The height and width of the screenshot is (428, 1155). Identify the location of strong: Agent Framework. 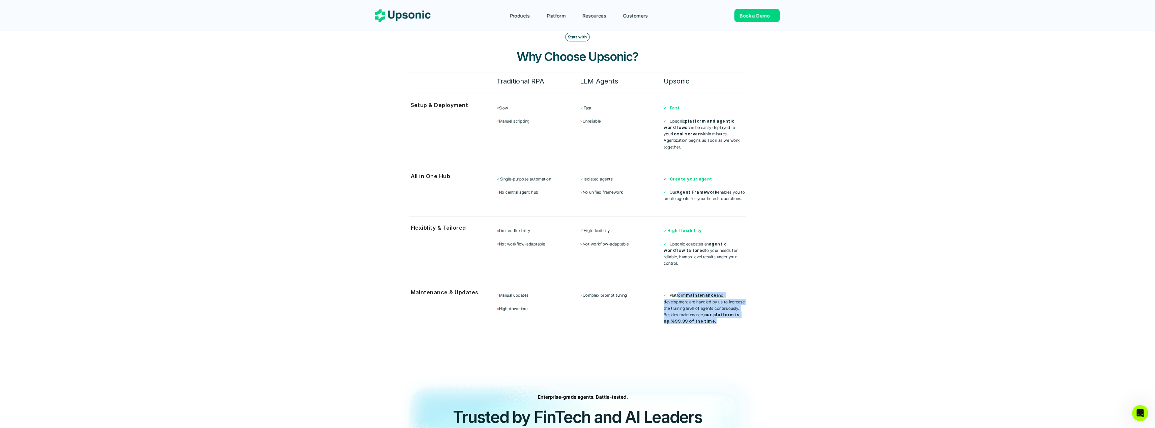
(696, 192).